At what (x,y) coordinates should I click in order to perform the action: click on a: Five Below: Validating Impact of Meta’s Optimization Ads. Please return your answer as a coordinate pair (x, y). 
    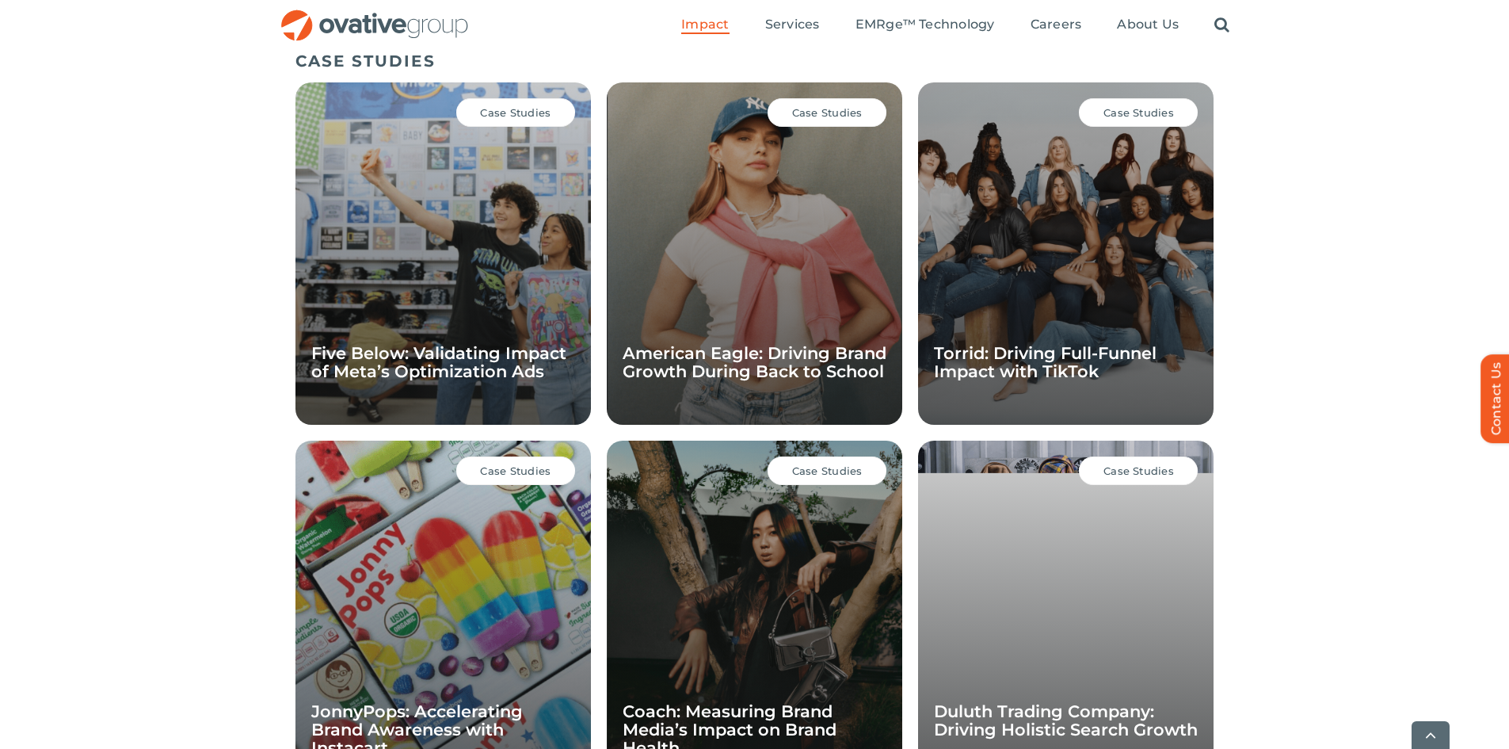
    Looking at the image, I should click on (439, 362).